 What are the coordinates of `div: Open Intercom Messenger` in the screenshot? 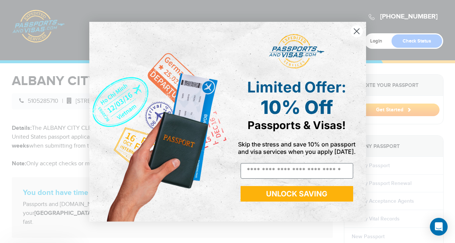 It's located at (439, 226).